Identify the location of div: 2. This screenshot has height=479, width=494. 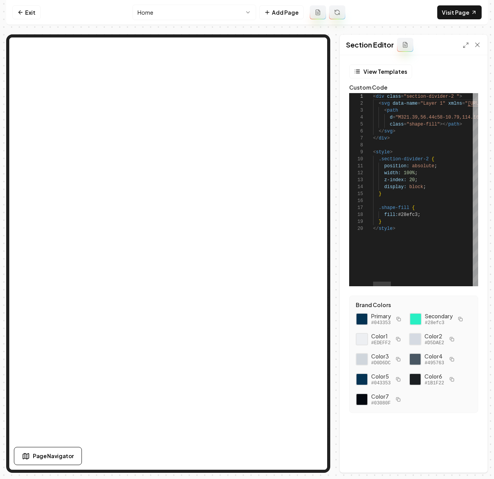
(356, 104).